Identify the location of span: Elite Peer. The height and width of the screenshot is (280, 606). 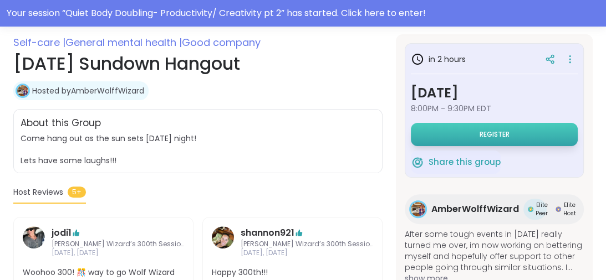
(542, 210).